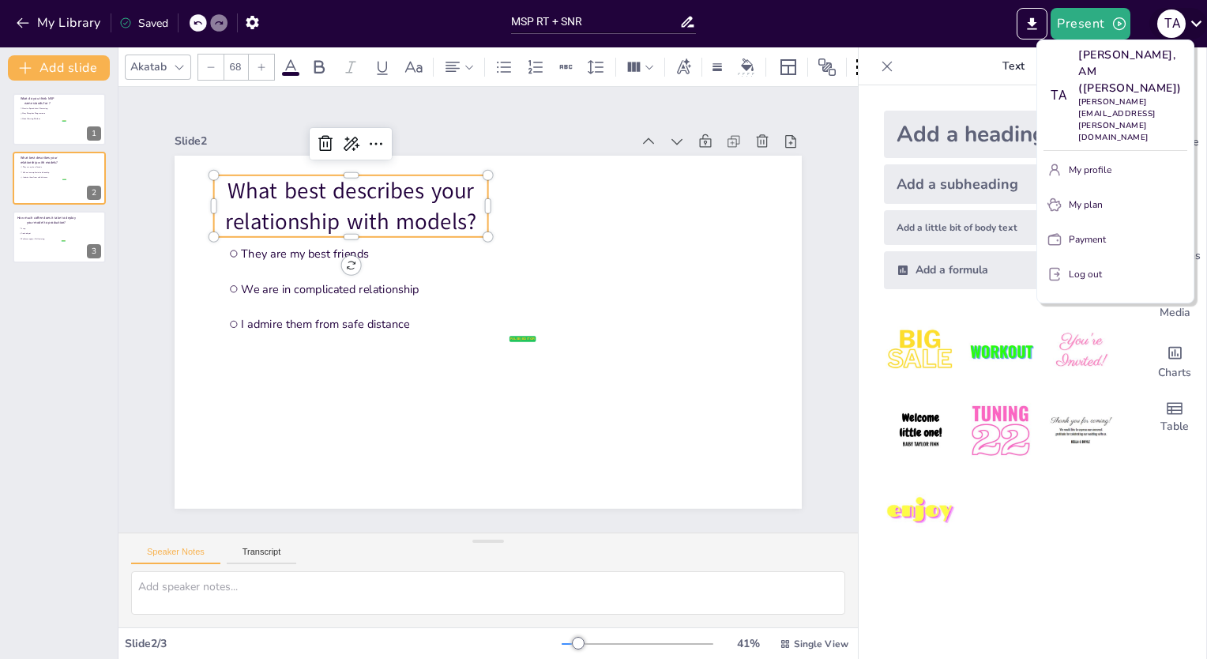  Describe the element at coordinates (1086, 274) in the screenshot. I see `p: Log out` at that location.